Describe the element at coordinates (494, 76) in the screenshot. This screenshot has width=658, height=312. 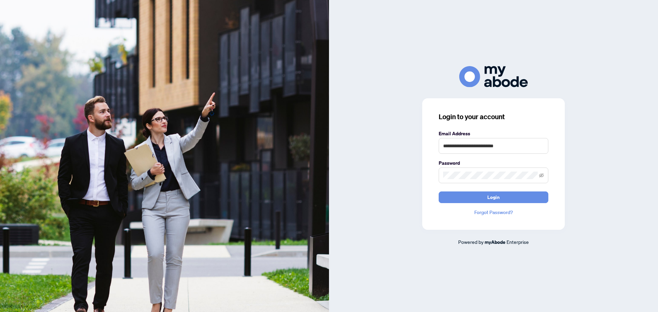
I see `img: ma-logo` at that location.